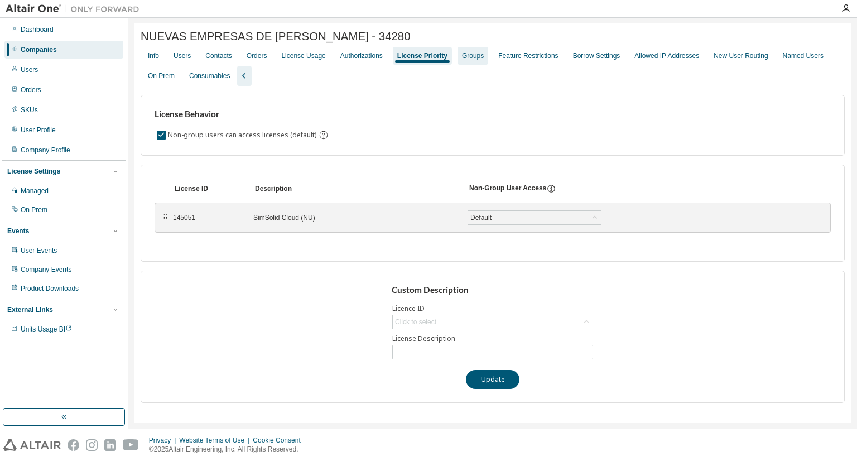 The height and width of the screenshot is (461, 857). I want to click on label: License Description, so click(493, 339).